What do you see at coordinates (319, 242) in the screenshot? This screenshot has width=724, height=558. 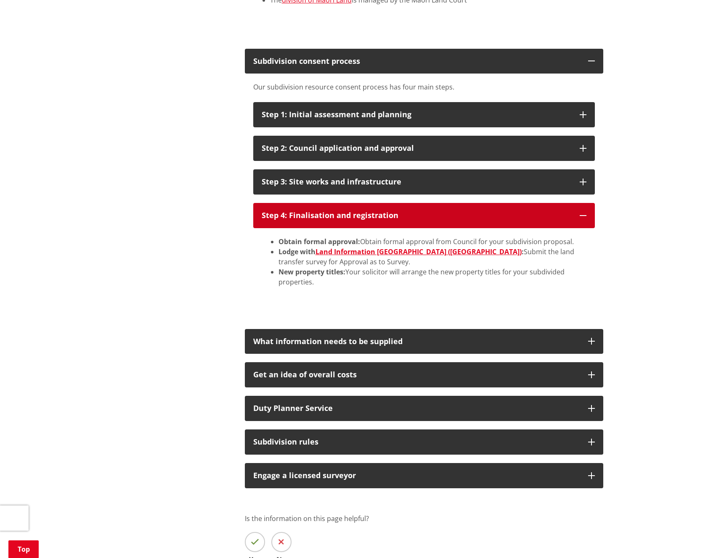 I see `strong: Obtain formal approval:` at bounding box center [319, 242].